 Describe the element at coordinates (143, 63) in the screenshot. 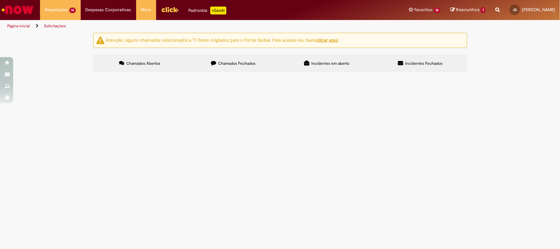

I see `span: Chamados Abertos` at that location.